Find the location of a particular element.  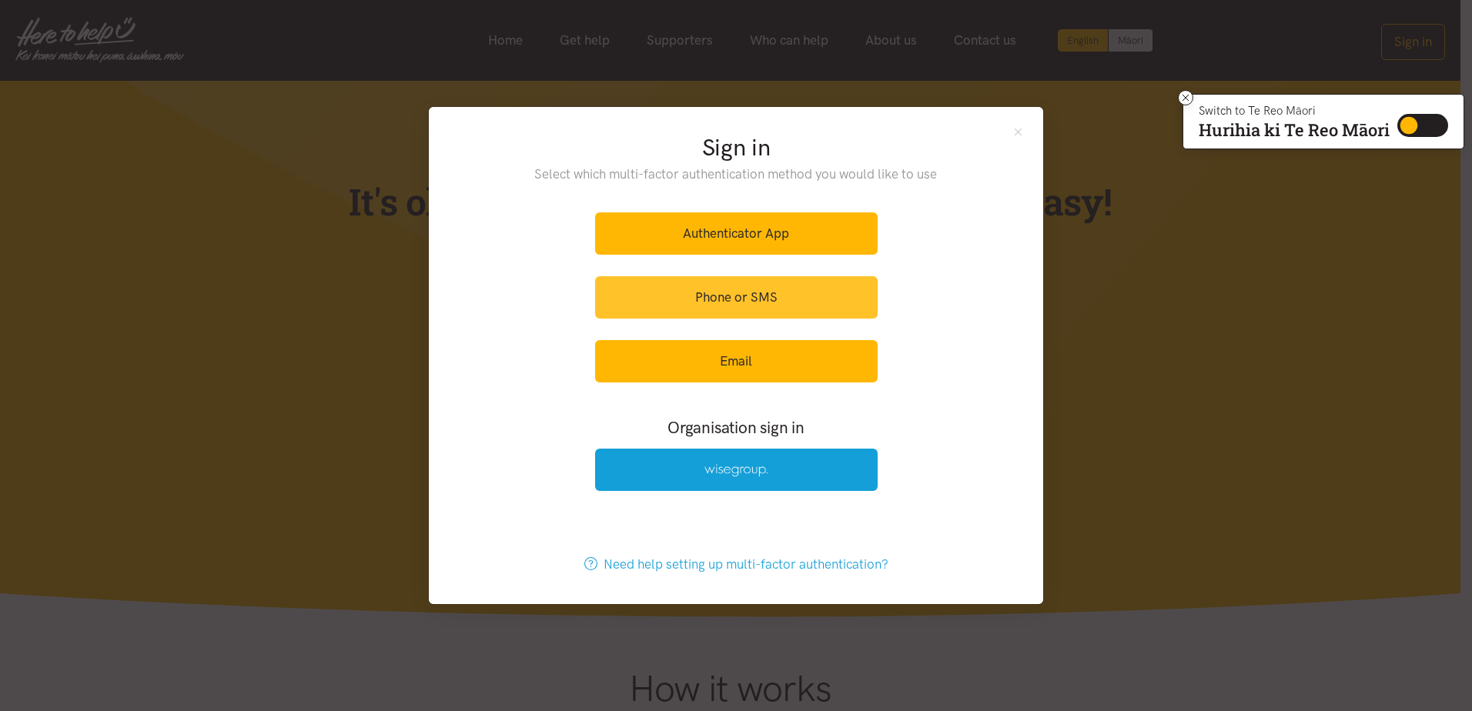

button: Close is located at coordinates (1018, 132).